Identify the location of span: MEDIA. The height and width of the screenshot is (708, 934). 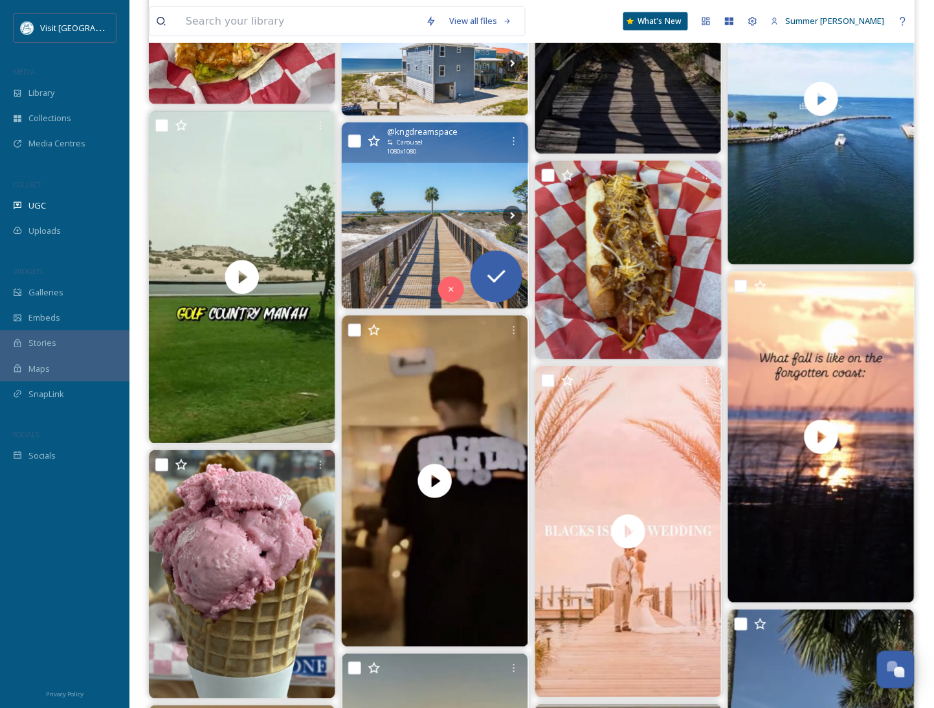
(24, 71).